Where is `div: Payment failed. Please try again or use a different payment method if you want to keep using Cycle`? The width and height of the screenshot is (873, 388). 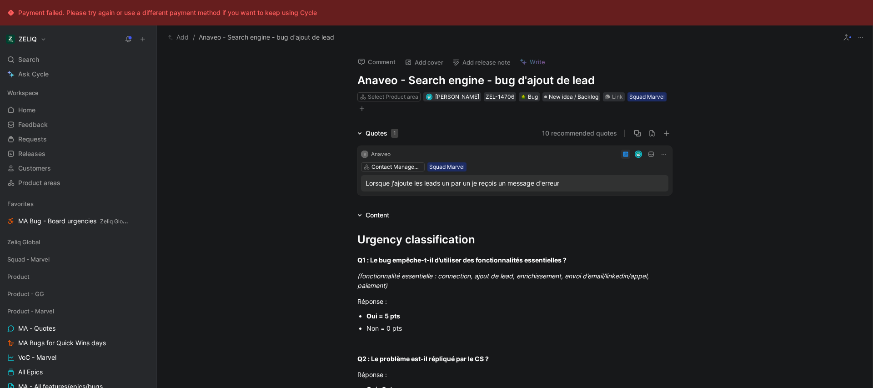
div: Payment failed. Please try again or use a different payment method if you want to keep using Cycle is located at coordinates (167, 13).